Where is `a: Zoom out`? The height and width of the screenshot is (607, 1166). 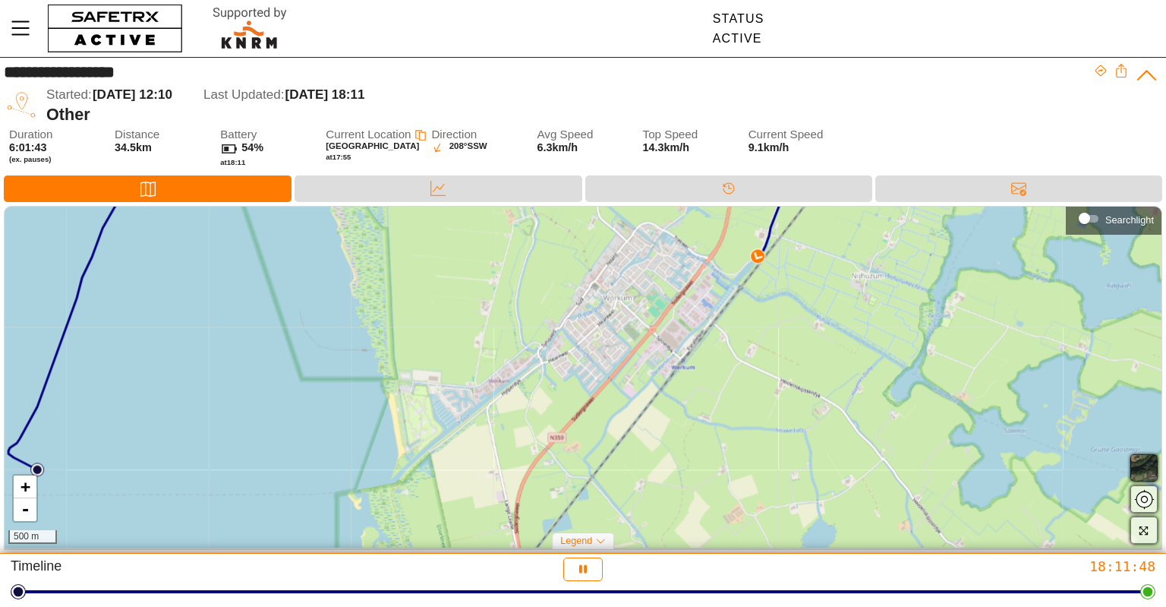 a: Zoom out is located at coordinates (25, 509).